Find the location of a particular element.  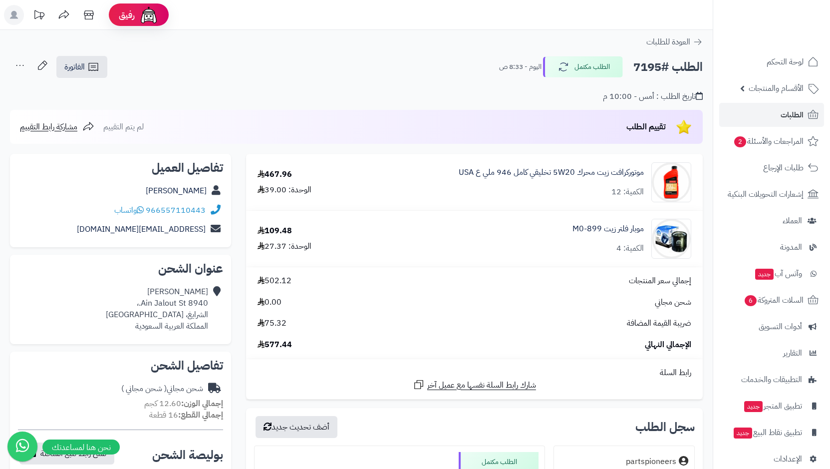

a: الطلبات is located at coordinates (772, 115).